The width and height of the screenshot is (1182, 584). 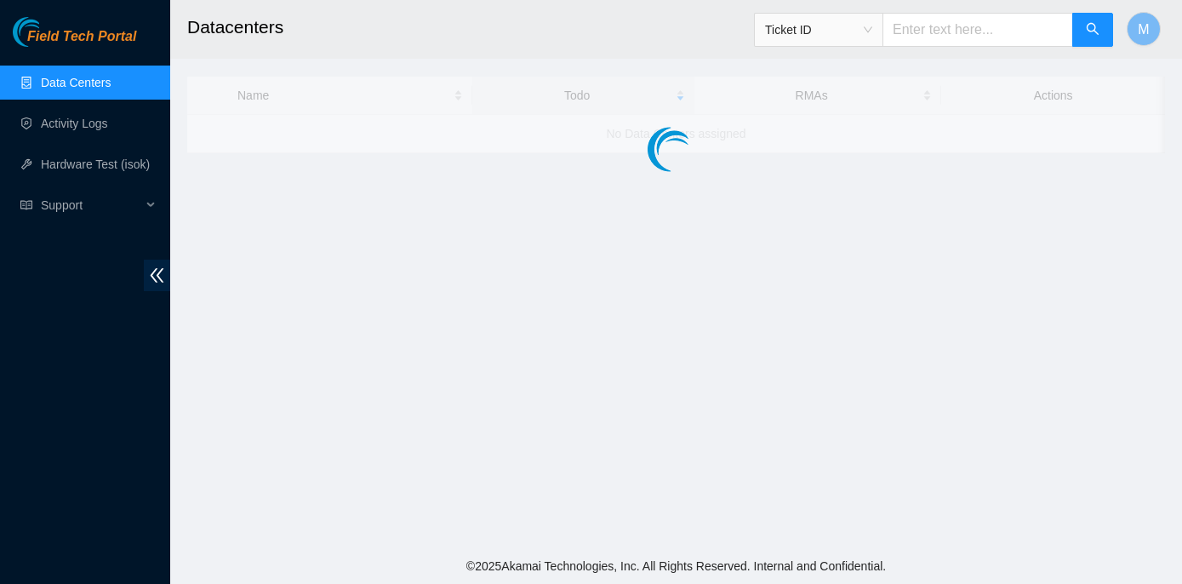 I want to click on span: M, so click(x=1143, y=29).